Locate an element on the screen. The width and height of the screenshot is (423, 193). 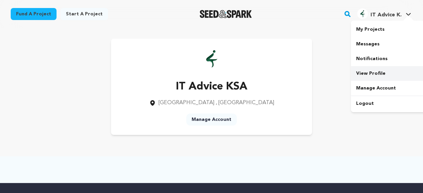
a: Start a project is located at coordinates (84, 14).